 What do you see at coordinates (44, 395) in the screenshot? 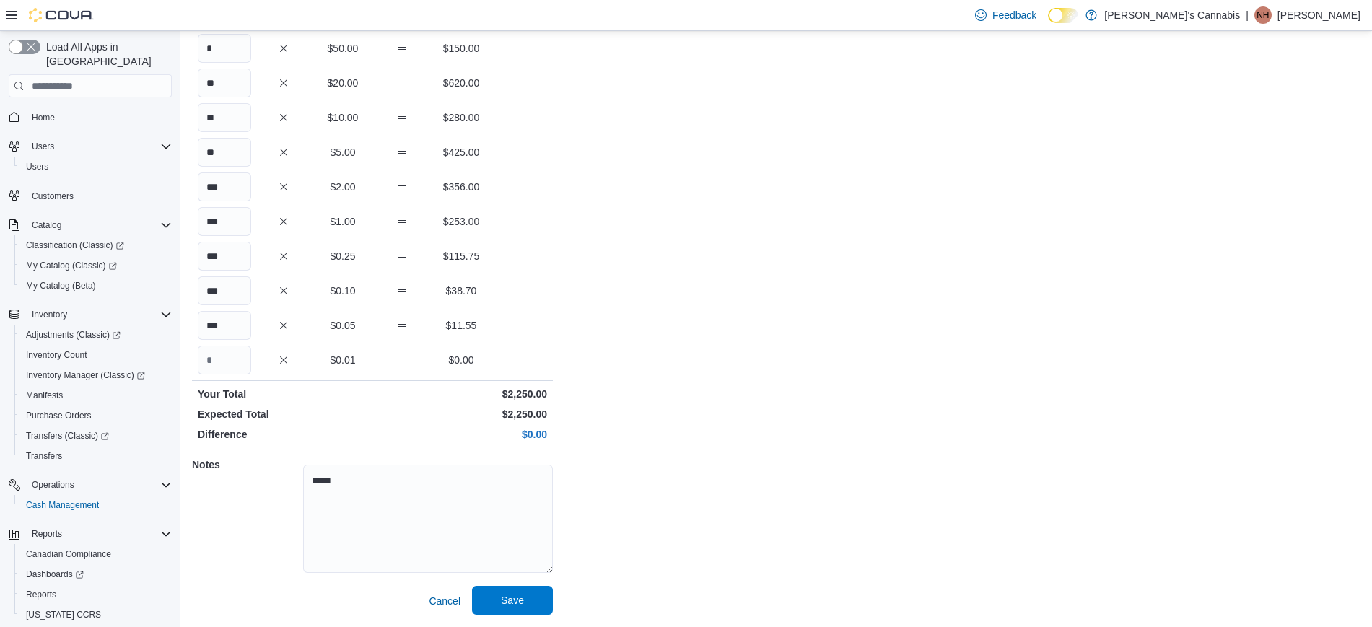
I see `span: Manifests` at bounding box center [44, 395].